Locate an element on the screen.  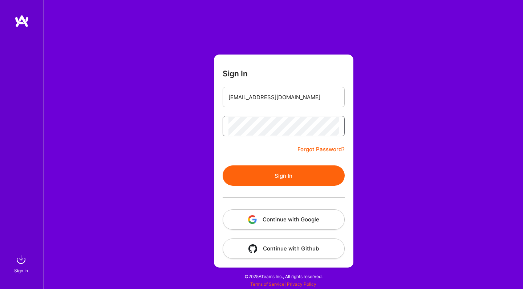
img: logo is located at coordinates (22, 21).